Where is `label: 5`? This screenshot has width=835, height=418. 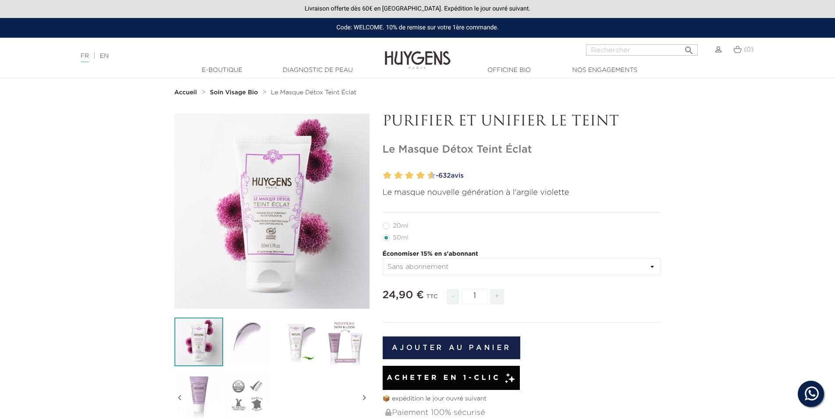
label: 5 is located at coordinates (405, 175).